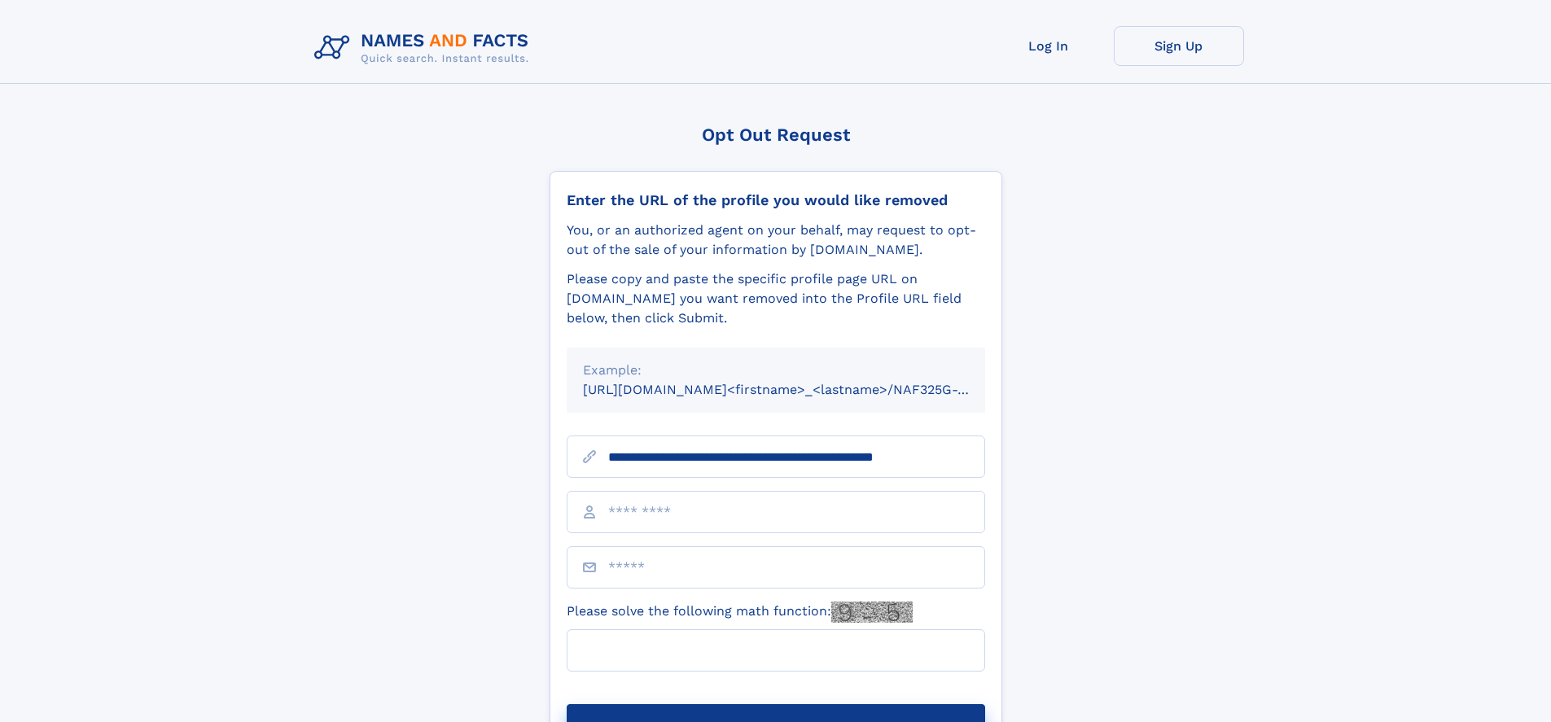 The image size is (1551, 722). Describe the element at coordinates (776, 134) in the screenshot. I see `div: Opt Out Request` at that location.